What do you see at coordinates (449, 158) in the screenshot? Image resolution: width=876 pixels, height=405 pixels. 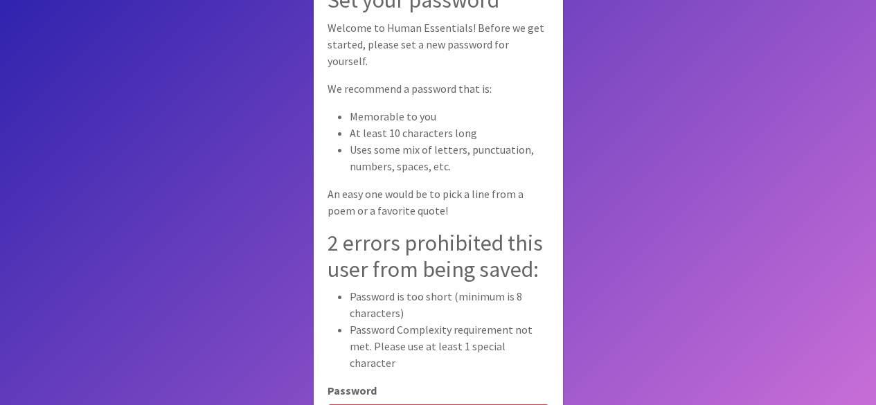 I see `li: Uses some mix of letters, punctuation, numbers, spaces, etc.` at bounding box center [449, 158].